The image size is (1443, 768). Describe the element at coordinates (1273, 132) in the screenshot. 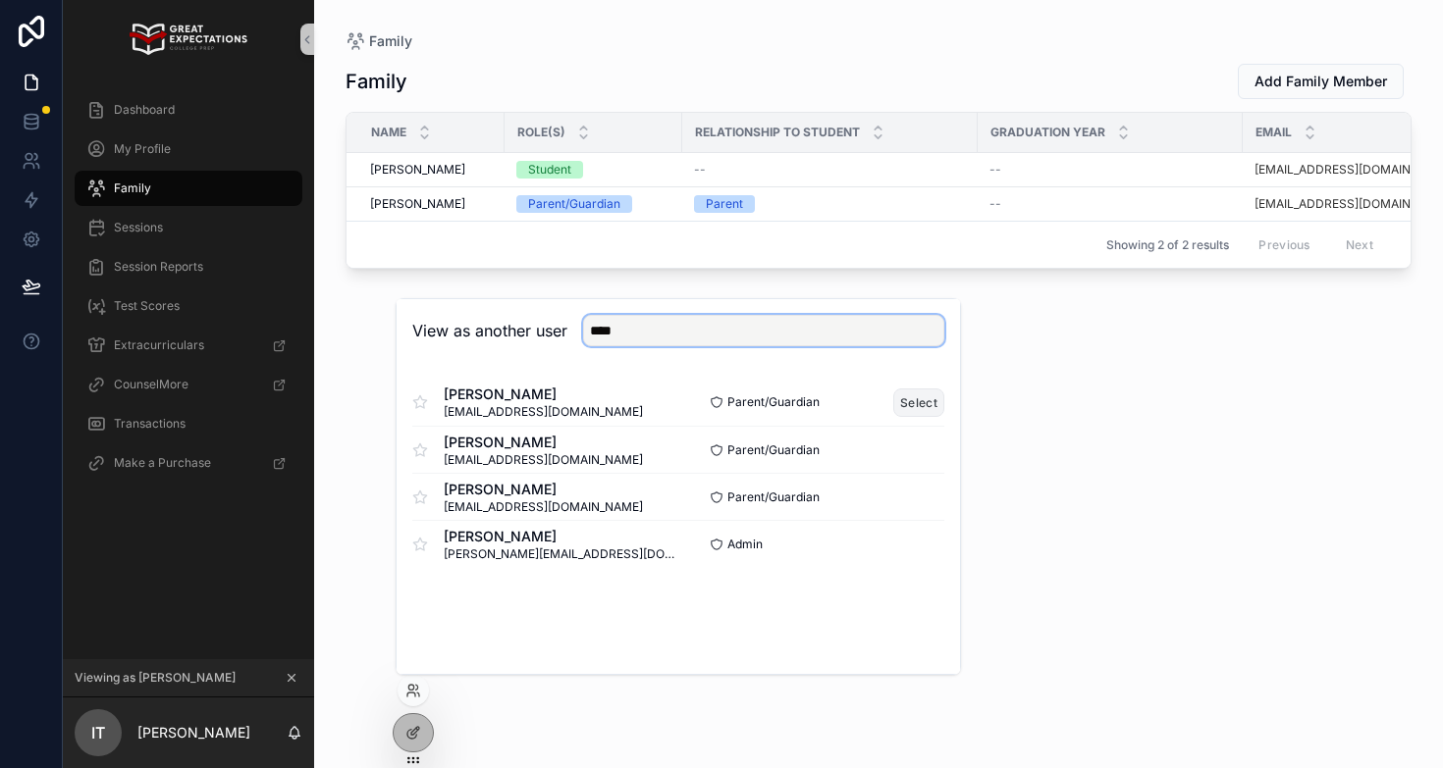

I see `span: Email` at that location.